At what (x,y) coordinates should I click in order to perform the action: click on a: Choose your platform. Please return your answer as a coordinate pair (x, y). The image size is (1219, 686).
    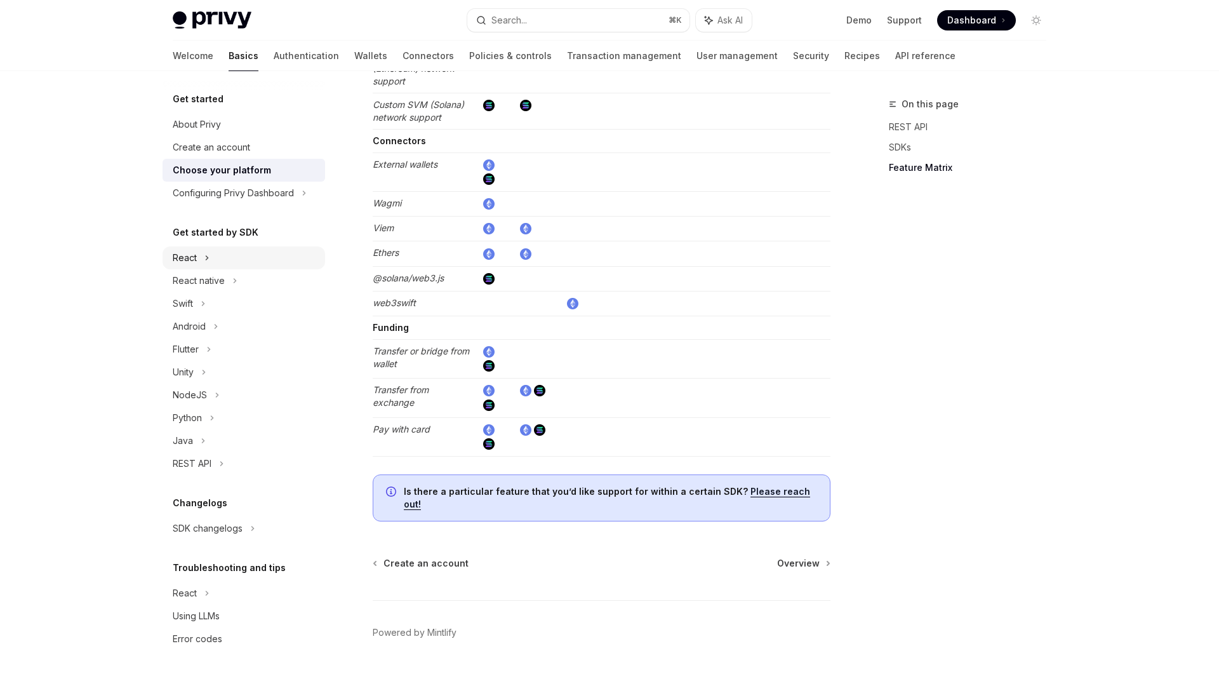
    Looking at the image, I should click on (244, 170).